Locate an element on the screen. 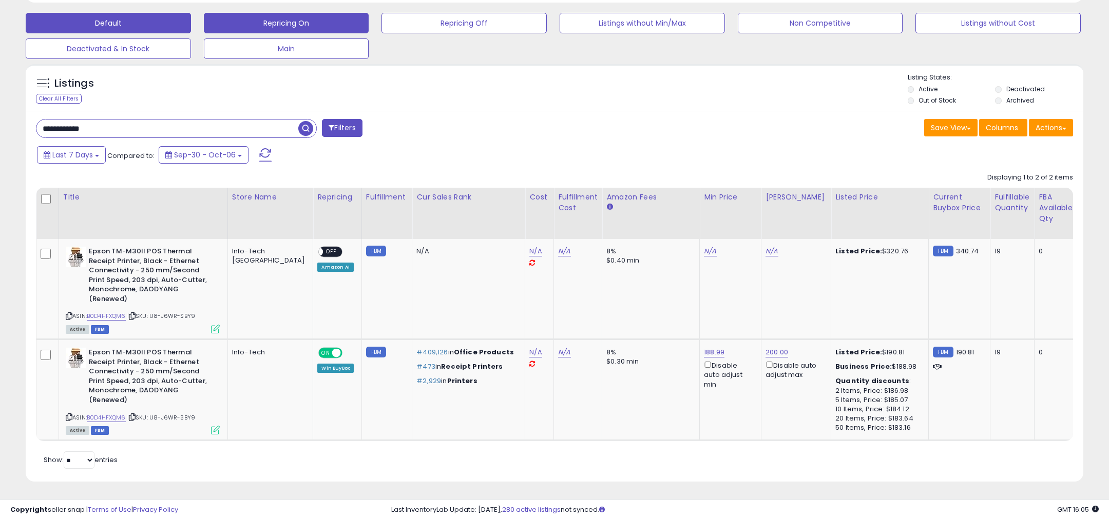  div: 20 Items, Price: $183.64 is located at coordinates (878, 419).